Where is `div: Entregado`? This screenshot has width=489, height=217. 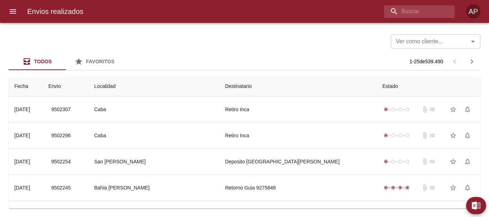
div: Entregado is located at coordinates (397, 188).